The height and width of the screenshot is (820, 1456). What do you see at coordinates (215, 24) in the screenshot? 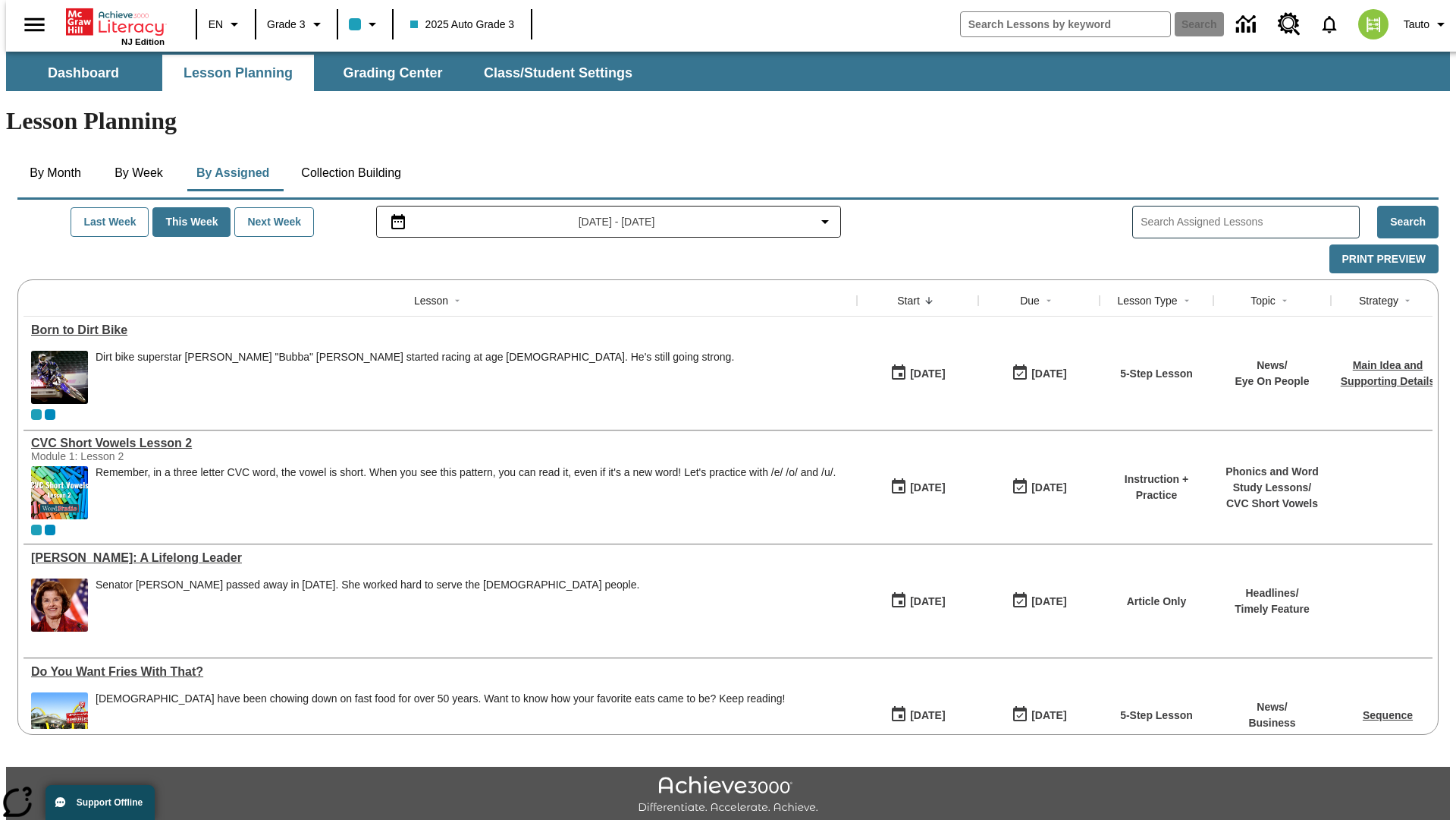
I see `span: EN` at bounding box center [215, 24].